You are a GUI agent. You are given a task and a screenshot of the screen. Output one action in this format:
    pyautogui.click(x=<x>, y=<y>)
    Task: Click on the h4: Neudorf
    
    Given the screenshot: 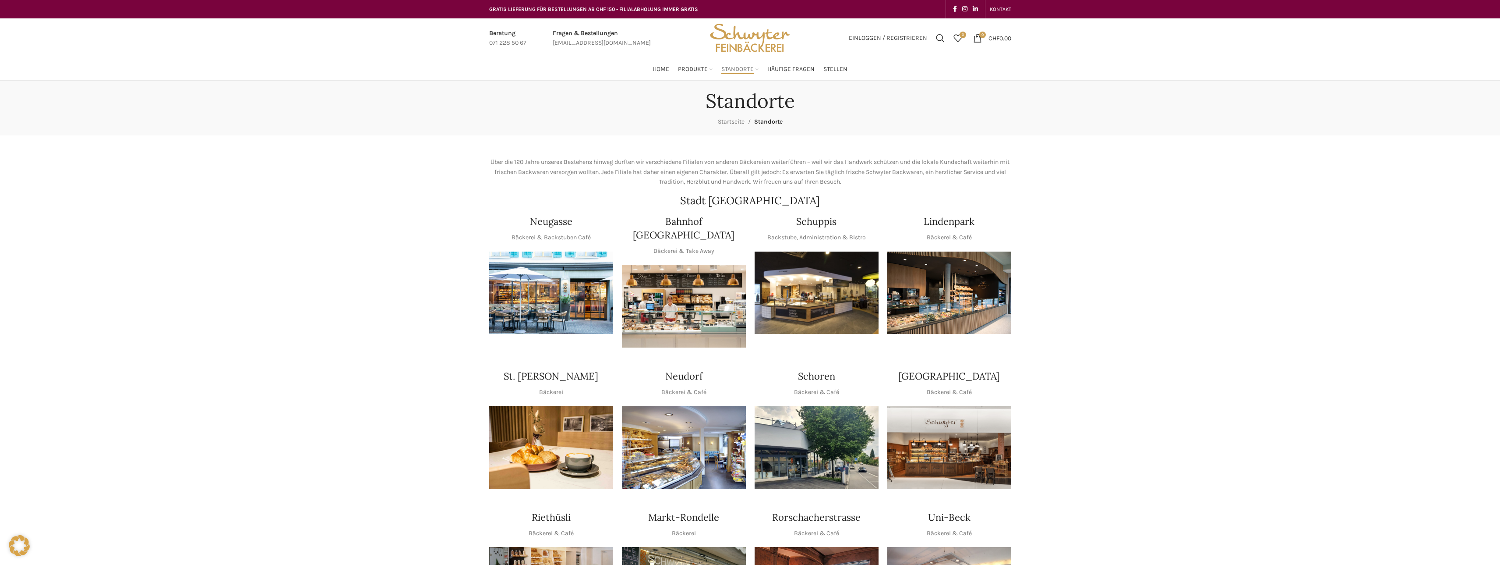 What is the action you would take?
    pyautogui.click(x=684, y=376)
    